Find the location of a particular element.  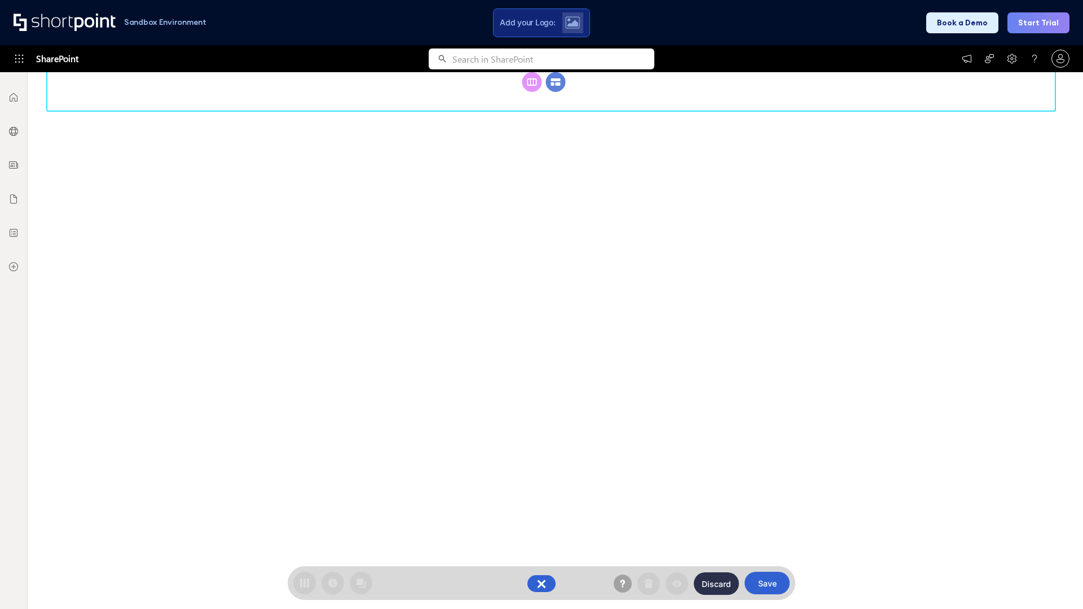

button: Save is located at coordinates (767, 583).